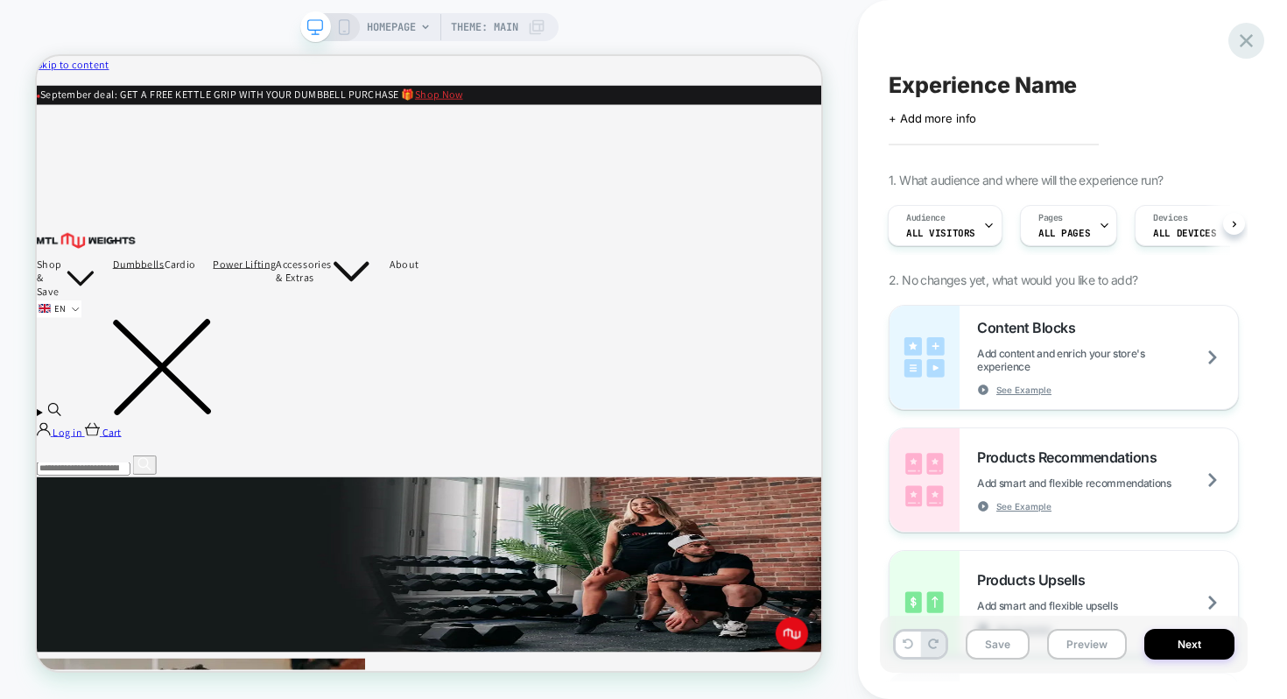  Describe the element at coordinates (536, 51) in the screenshot. I see `a: Shop Now` at that location.